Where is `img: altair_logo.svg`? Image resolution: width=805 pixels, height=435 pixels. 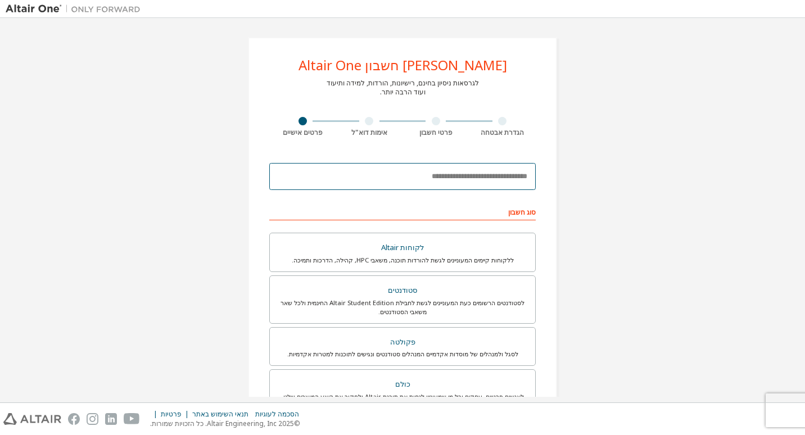
img: altair_logo.svg is located at coordinates (32, 419).